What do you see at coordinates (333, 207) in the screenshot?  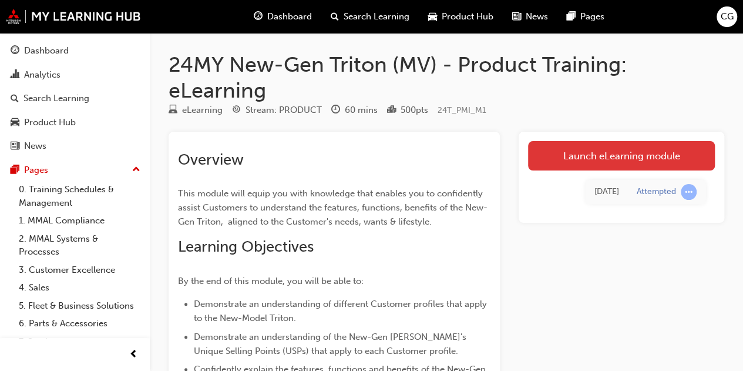 I see `span: This module will equip you with knowledge that enables you to confidently assist Customers to und...` at bounding box center [333, 207].